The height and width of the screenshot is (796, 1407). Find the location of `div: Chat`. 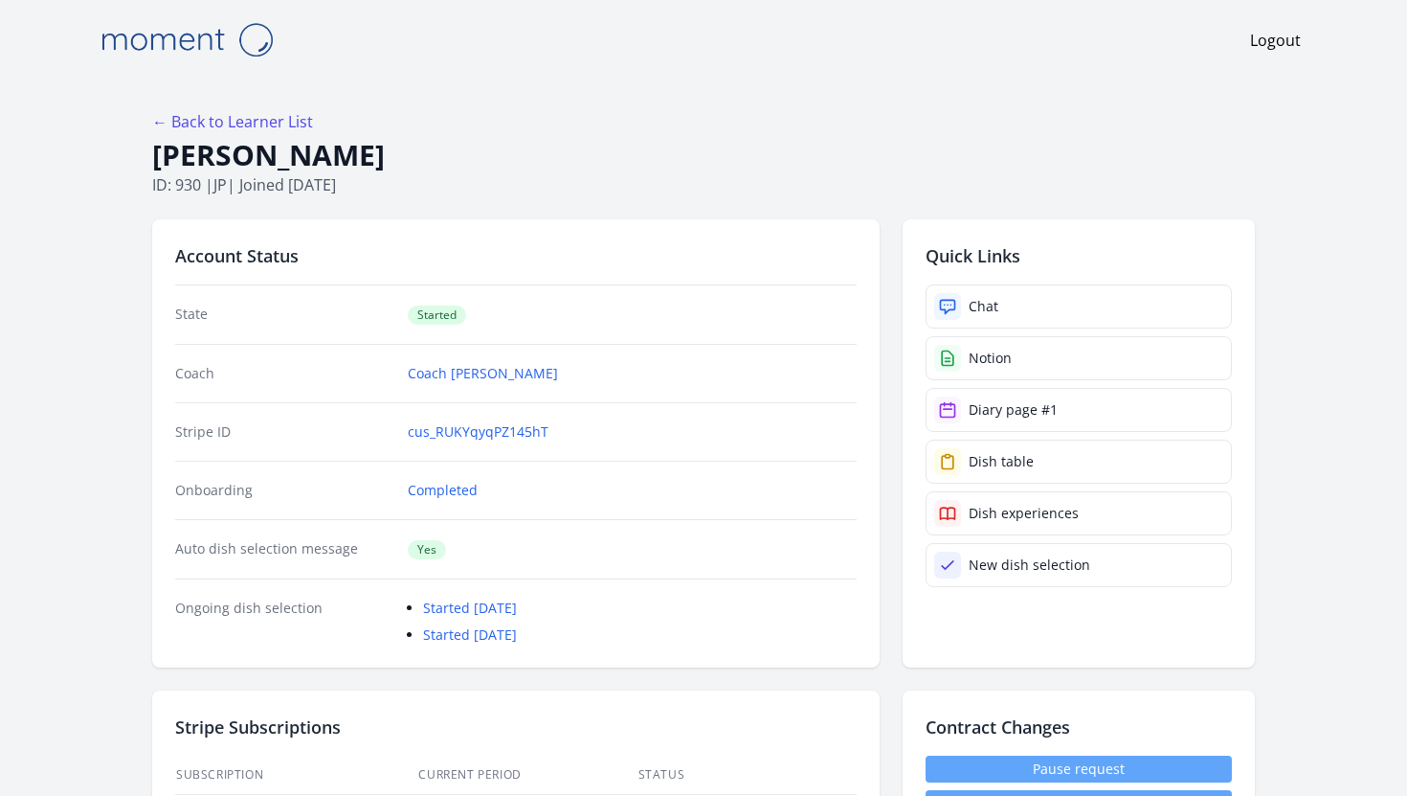

div: Chat is located at coordinates (983, 306).